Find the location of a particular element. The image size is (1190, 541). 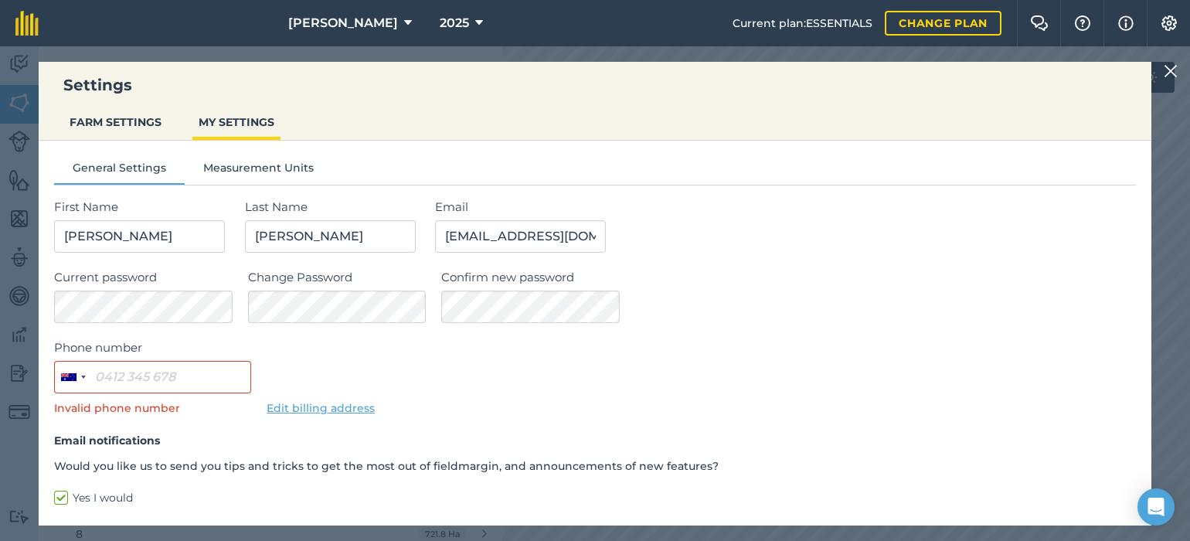

label: Confirm new password is located at coordinates (788, 277).